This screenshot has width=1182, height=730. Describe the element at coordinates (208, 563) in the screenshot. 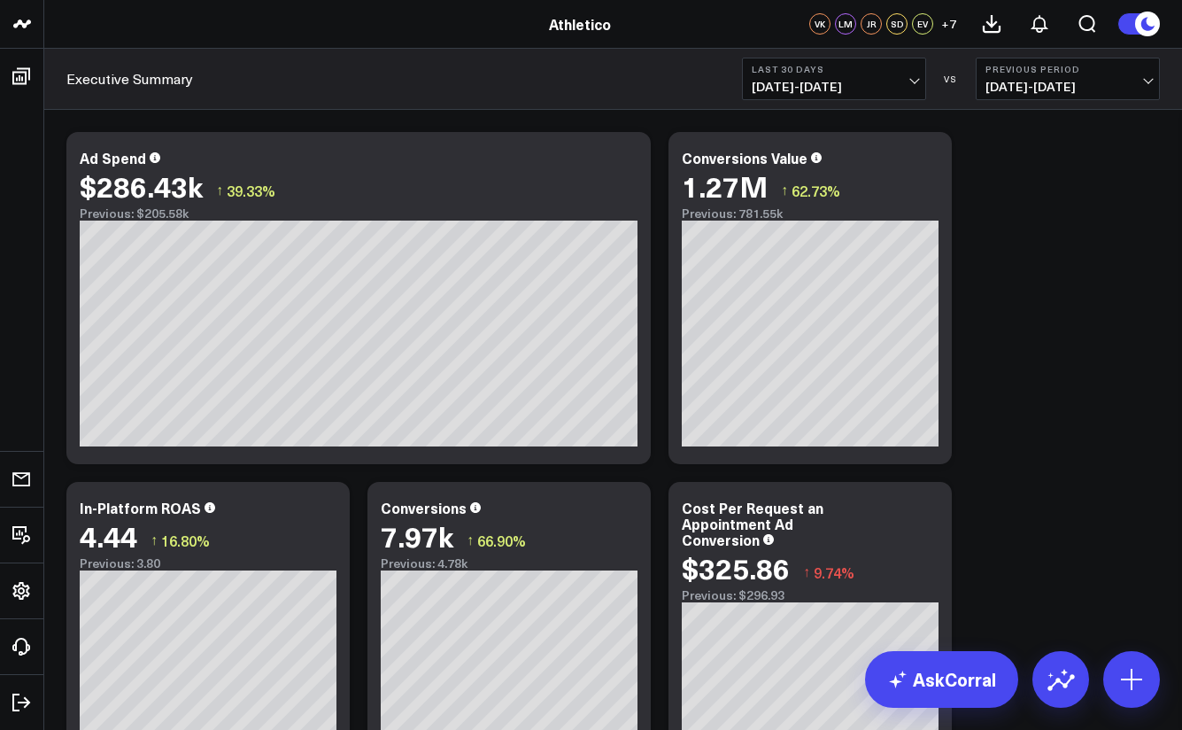

I see `div: Previous: 3.80` at that location.